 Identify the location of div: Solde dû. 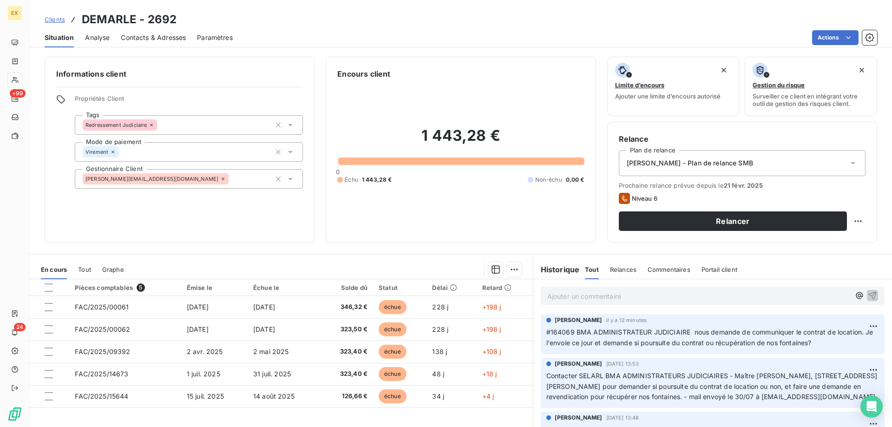
(346, 287).